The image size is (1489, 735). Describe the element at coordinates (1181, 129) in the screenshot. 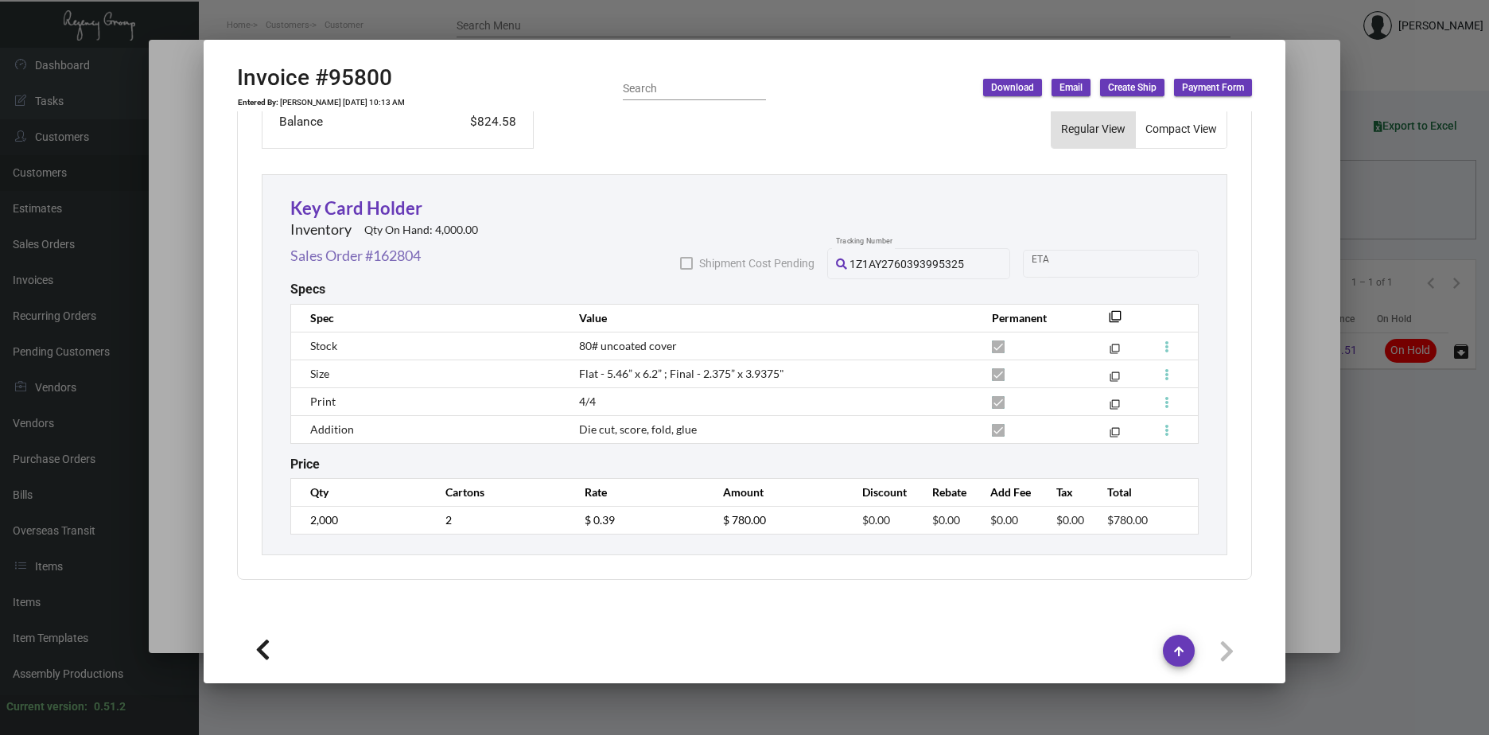

I see `span: Compact View` at that location.